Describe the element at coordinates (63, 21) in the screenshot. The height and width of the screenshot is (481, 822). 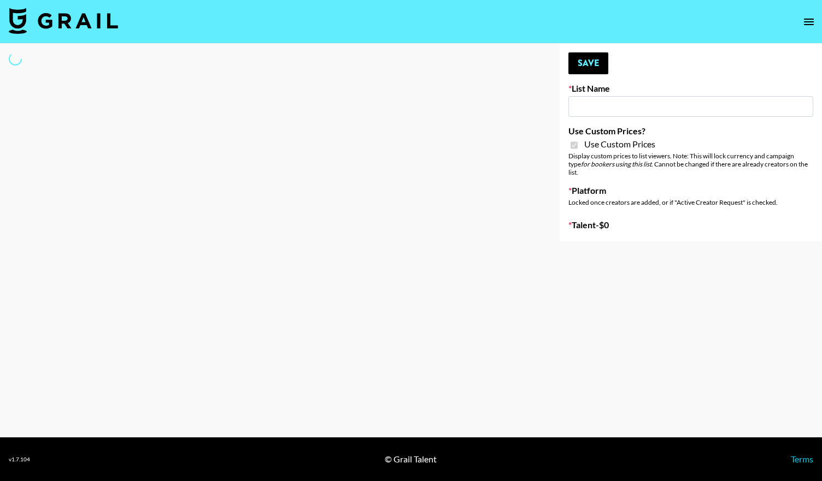
I see `img: Grail Talent` at that location.